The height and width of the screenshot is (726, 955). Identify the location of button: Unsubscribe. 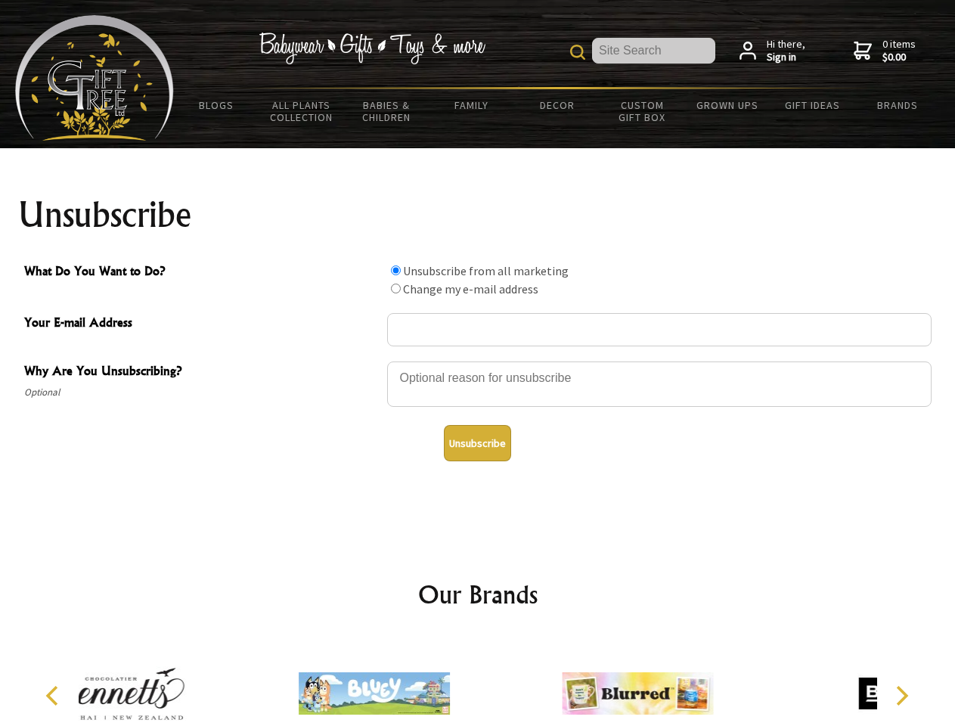
(477, 443).